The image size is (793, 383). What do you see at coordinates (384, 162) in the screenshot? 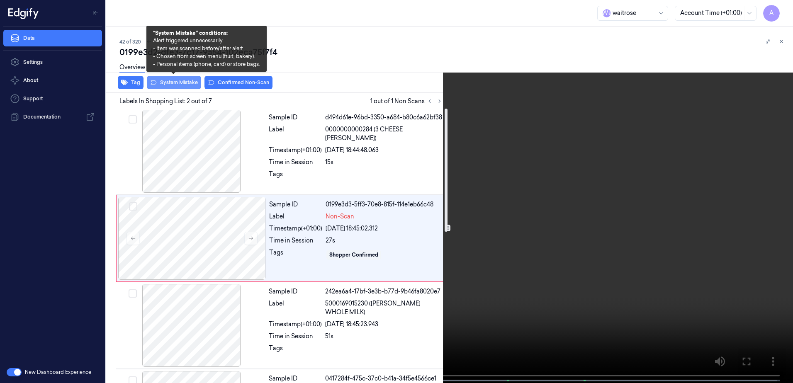
I see `div: 15s` at bounding box center [384, 162].